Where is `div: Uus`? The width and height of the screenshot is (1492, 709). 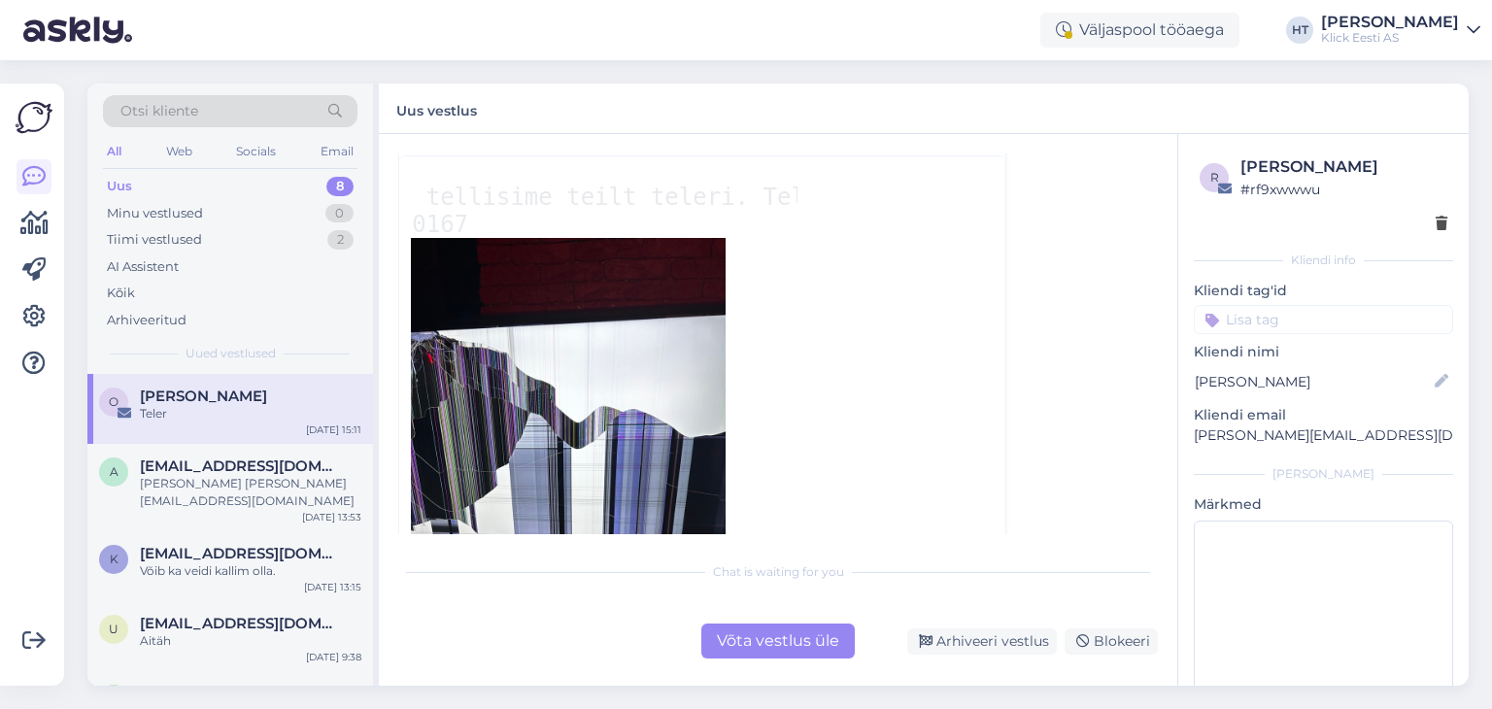
div: Uus is located at coordinates (120, 187).